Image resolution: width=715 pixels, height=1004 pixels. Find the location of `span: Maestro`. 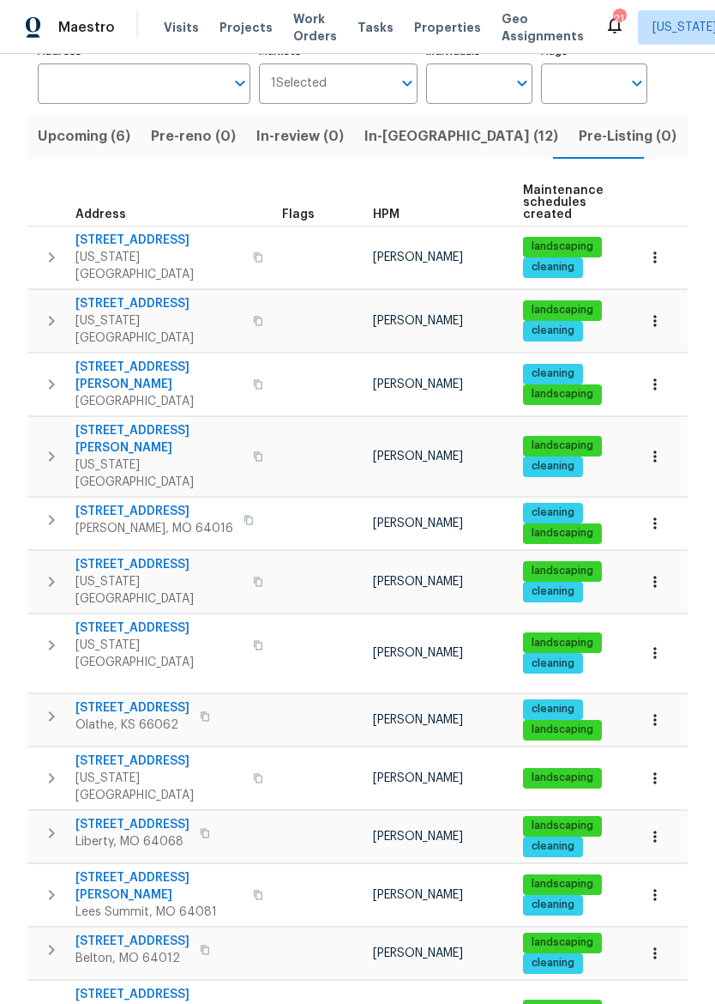

span: Maestro is located at coordinates (87, 27).